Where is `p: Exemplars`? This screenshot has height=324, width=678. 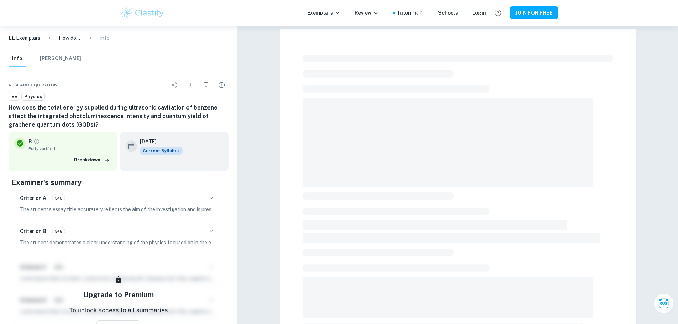
p: Exemplars is located at coordinates (324, 13).